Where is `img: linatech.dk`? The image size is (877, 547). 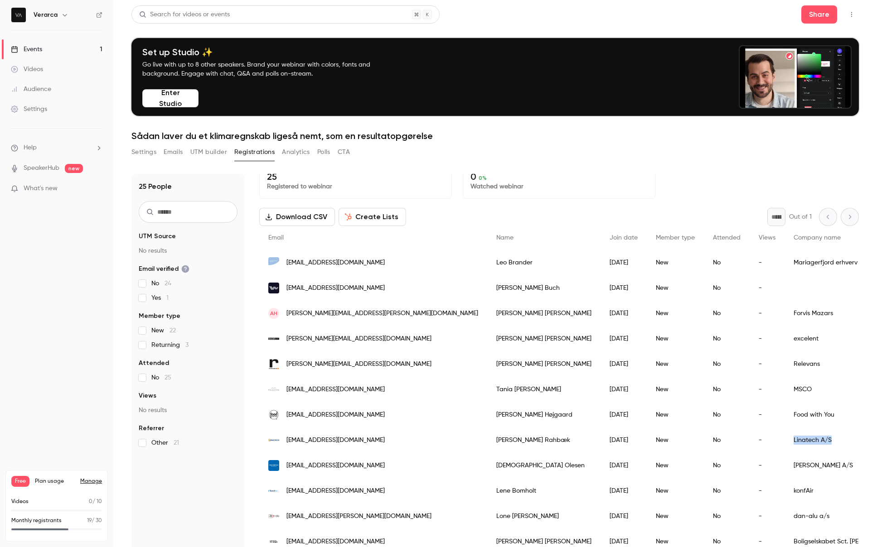
img: linatech.dk is located at coordinates (274, 441).